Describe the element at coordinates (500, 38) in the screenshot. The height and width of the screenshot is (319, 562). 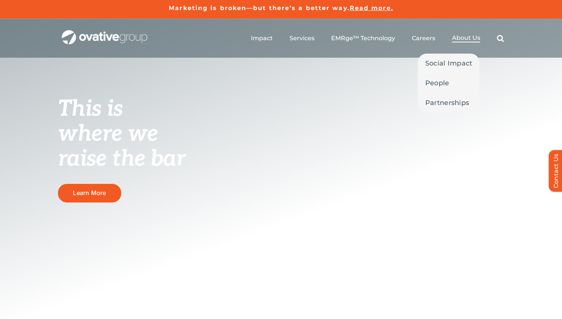
I see `a: Search` at that location.